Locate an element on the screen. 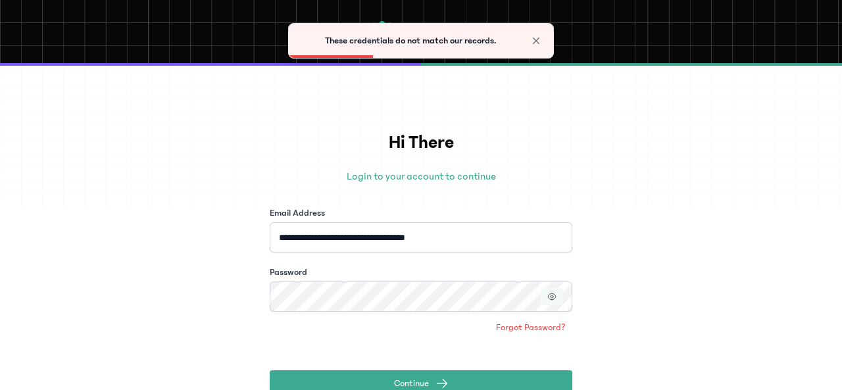  span: These credentials do not match our records. is located at coordinates (411, 41).